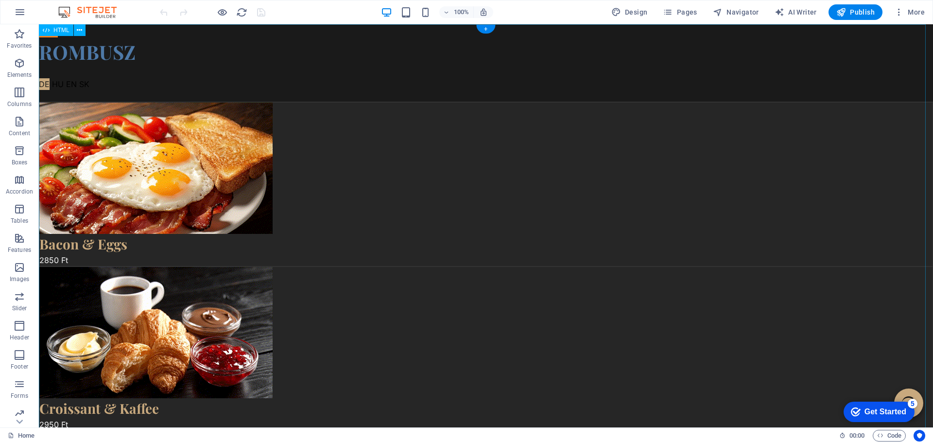 Image resolution: width=933 pixels, height=443 pixels. I want to click on div: Get Started, so click(50, 15).